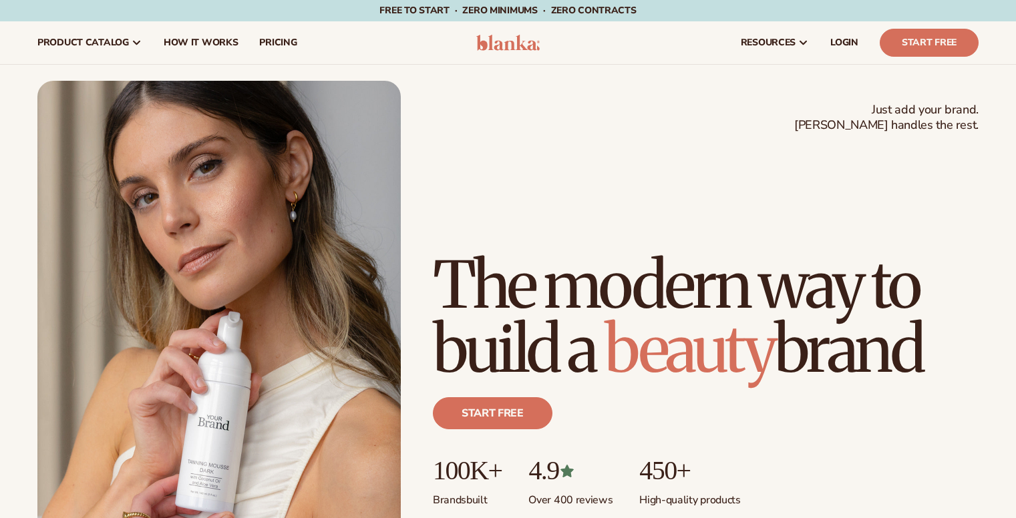 The width and height of the screenshot is (1016, 518). What do you see at coordinates (508, 43) in the screenshot?
I see `img: logo` at bounding box center [508, 43].